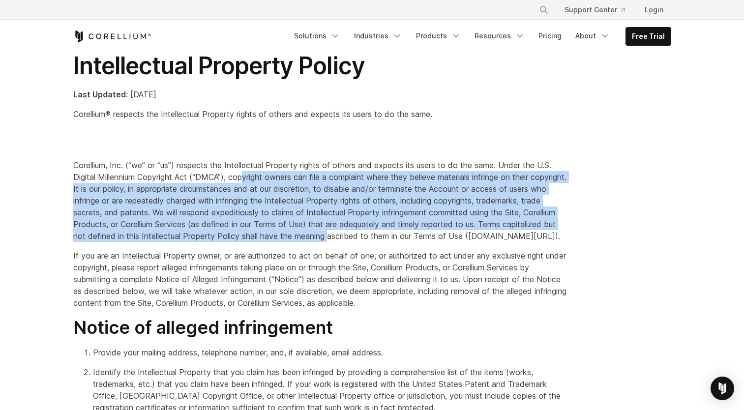 The image size is (744, 410). What do you see at coordinates (648, 36) in the screenshot?
I see `a: Free Trial` at bounding box center [648, 36].